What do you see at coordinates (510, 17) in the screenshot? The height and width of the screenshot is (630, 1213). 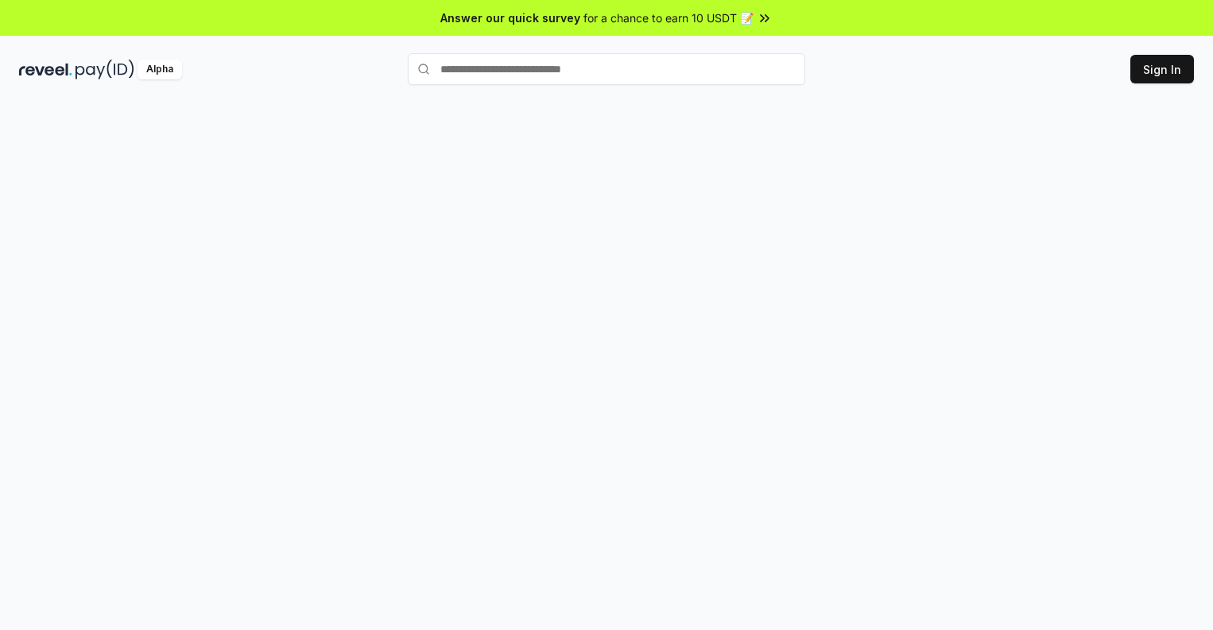 I see `span: Answer our quick survey` at bounding box center [510, 17].